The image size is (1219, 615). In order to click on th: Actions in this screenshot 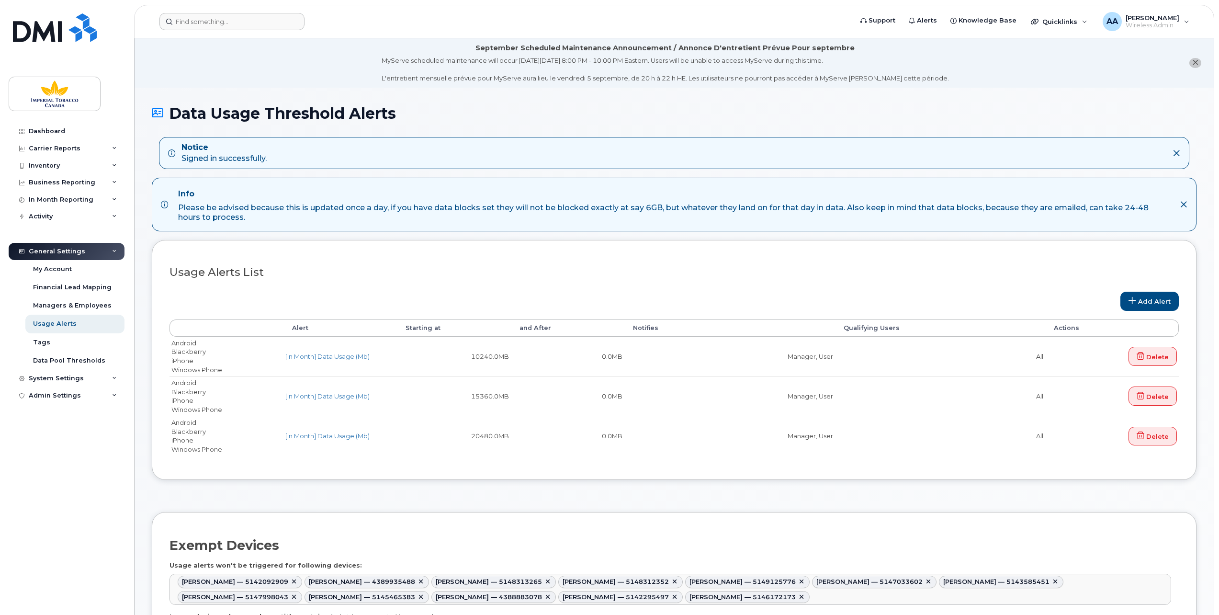, I will do `click(1112, 328)`.